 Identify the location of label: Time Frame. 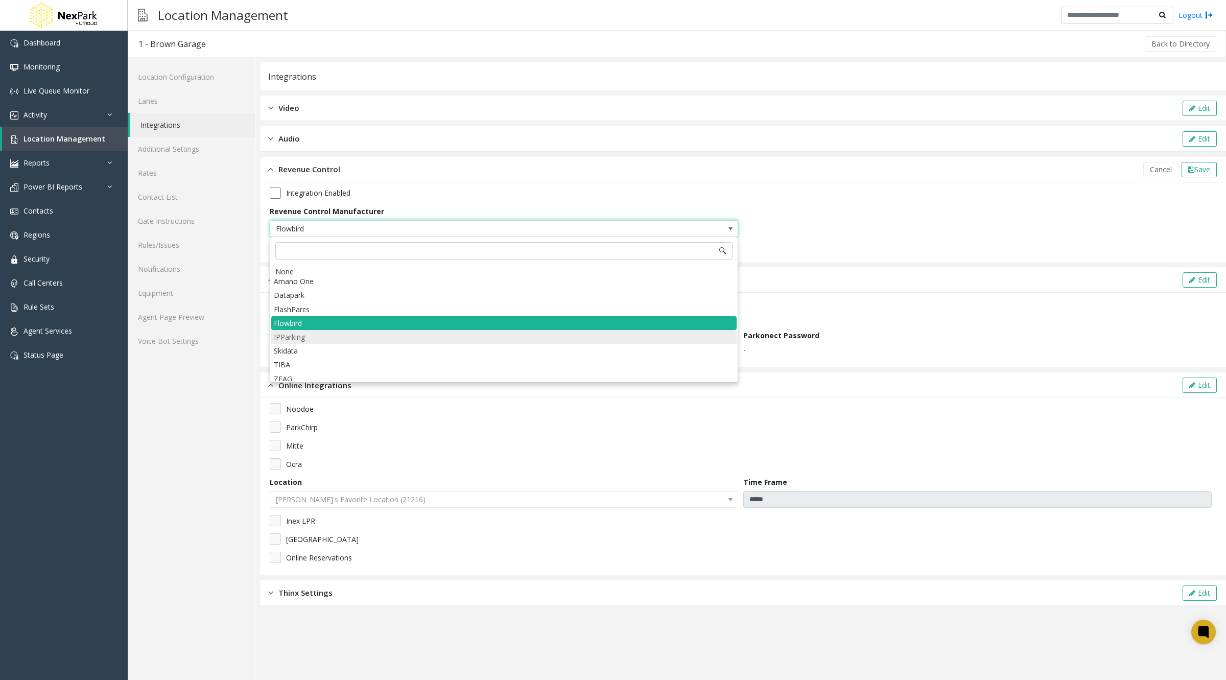
(766, 482).